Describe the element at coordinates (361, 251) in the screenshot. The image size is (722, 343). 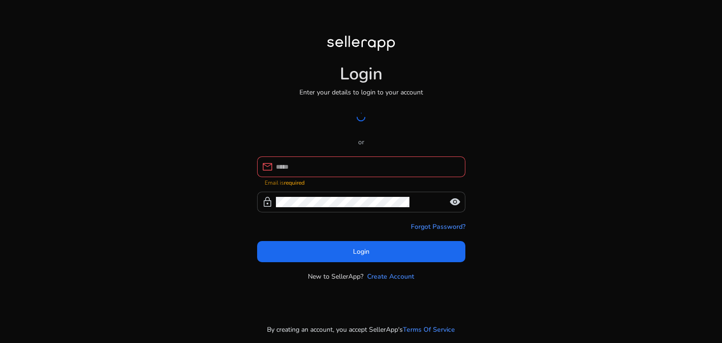
I see `button: Login` at that location.